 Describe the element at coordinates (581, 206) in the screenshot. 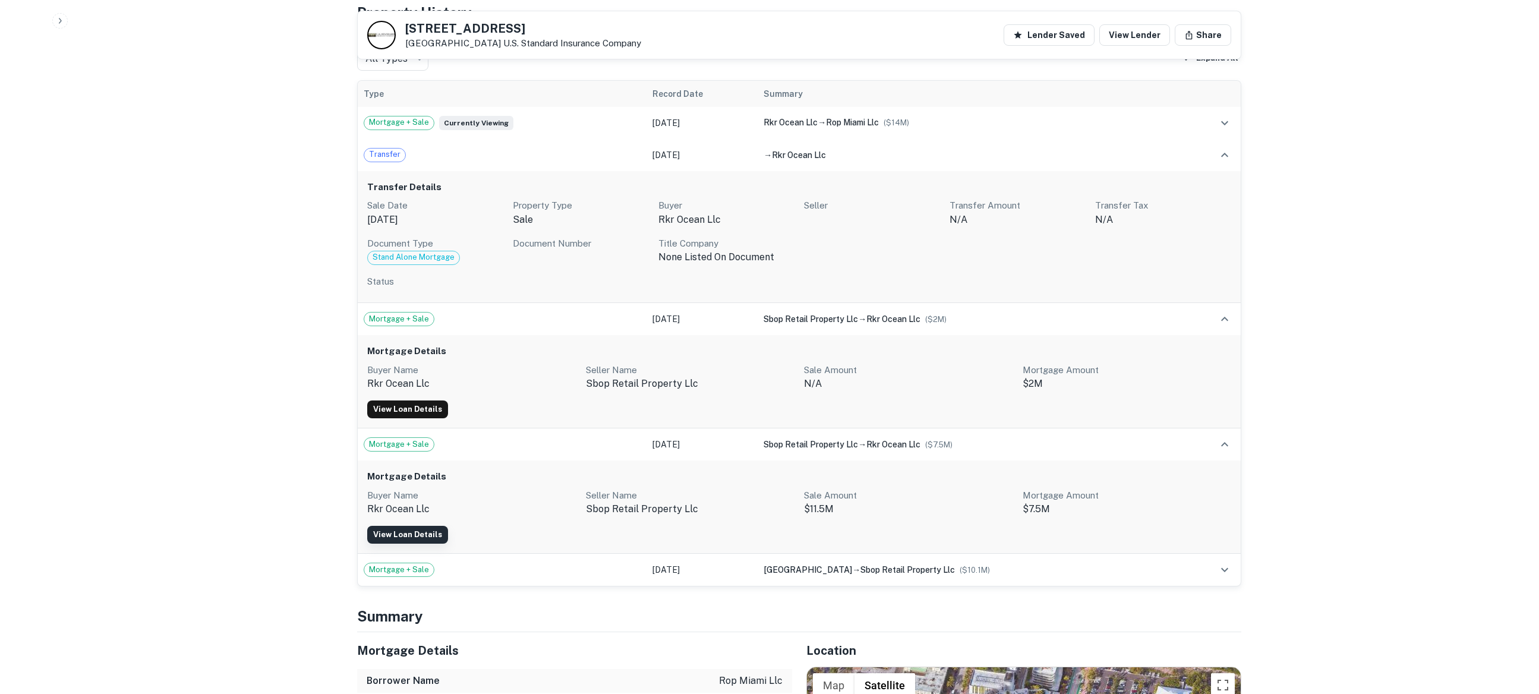

I see `p: Property Type` at that location.